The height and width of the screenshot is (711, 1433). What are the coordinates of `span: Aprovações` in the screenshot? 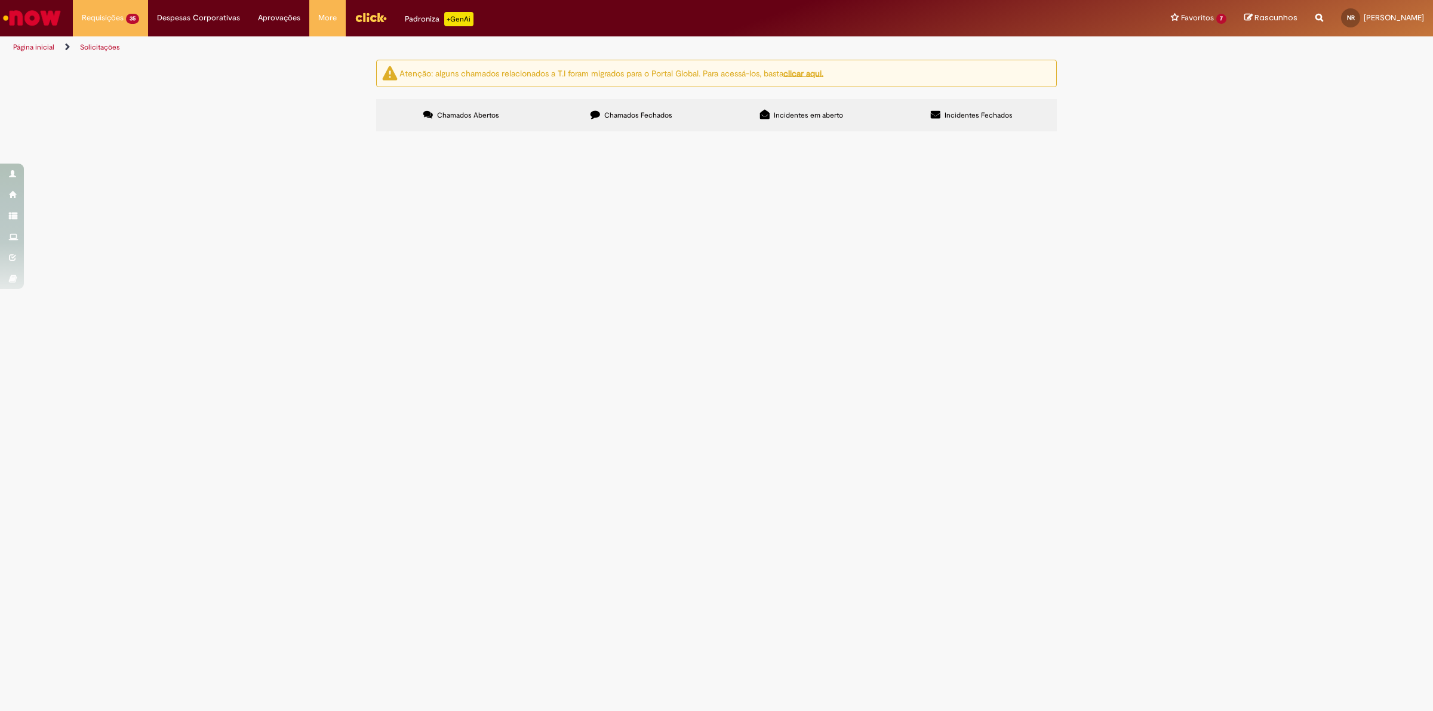 It's located at (279, 18).